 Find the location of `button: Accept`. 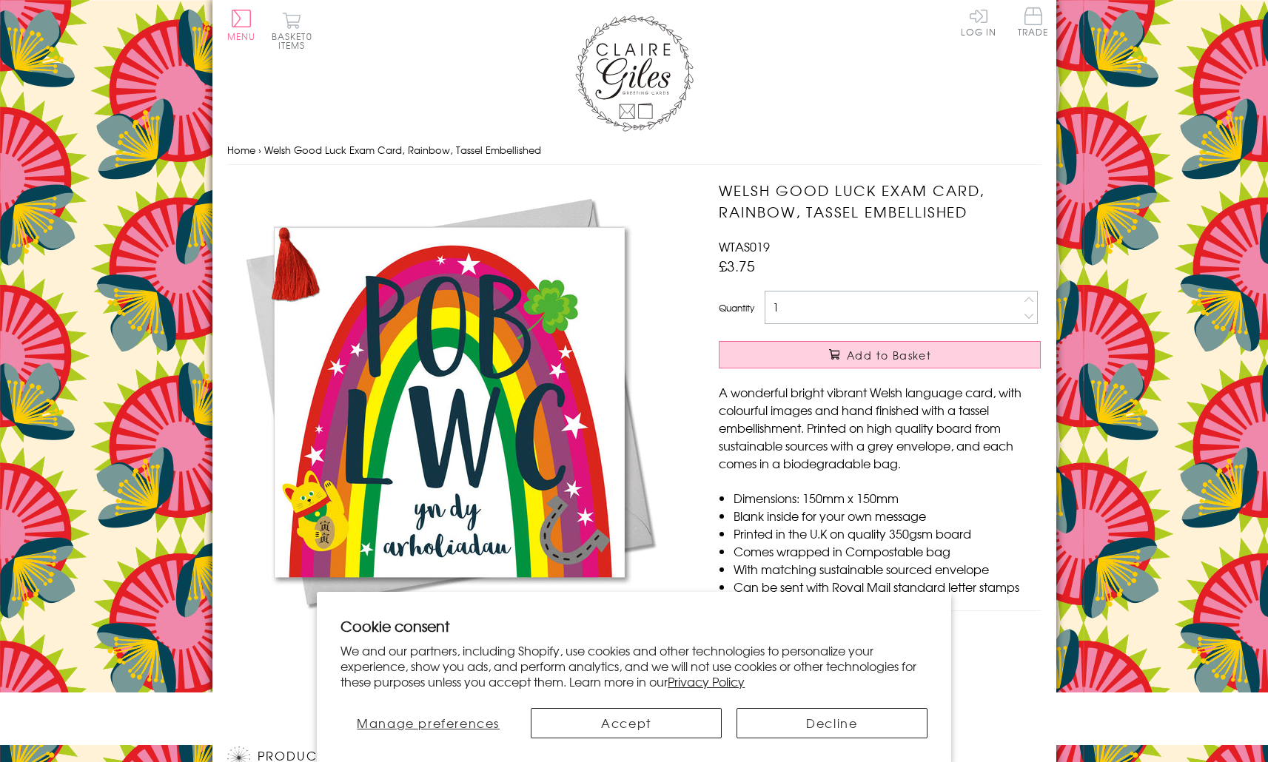

button: Accept is located at coordinates (626, 723).